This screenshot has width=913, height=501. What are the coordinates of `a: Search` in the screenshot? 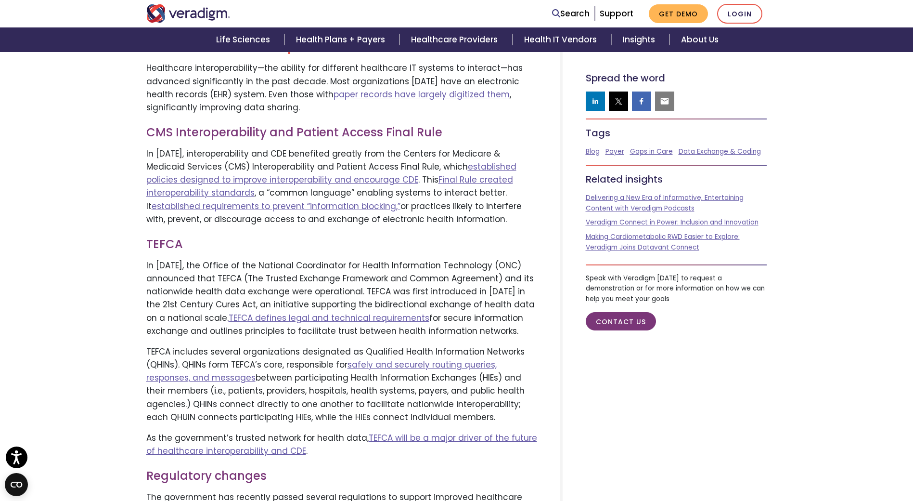 It's located at (571, 13).